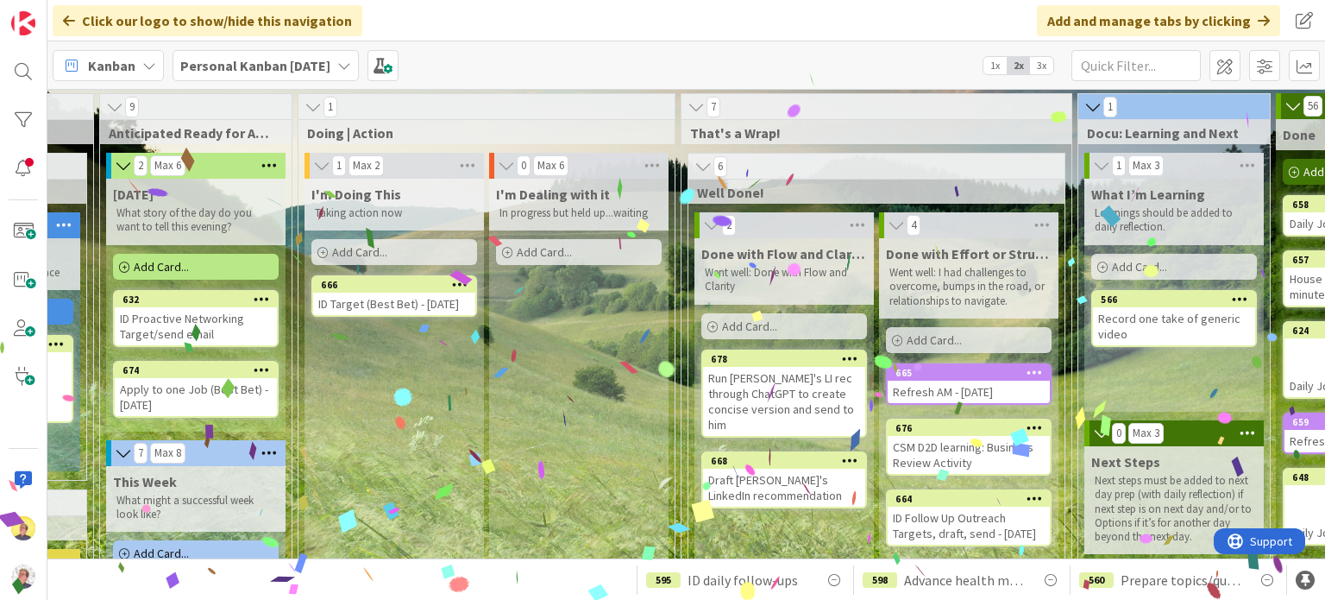  Describe the element at coordinates (196, 220) in the screenshot. I see `p: What story of the day do you want to tell this evening?` at that location.